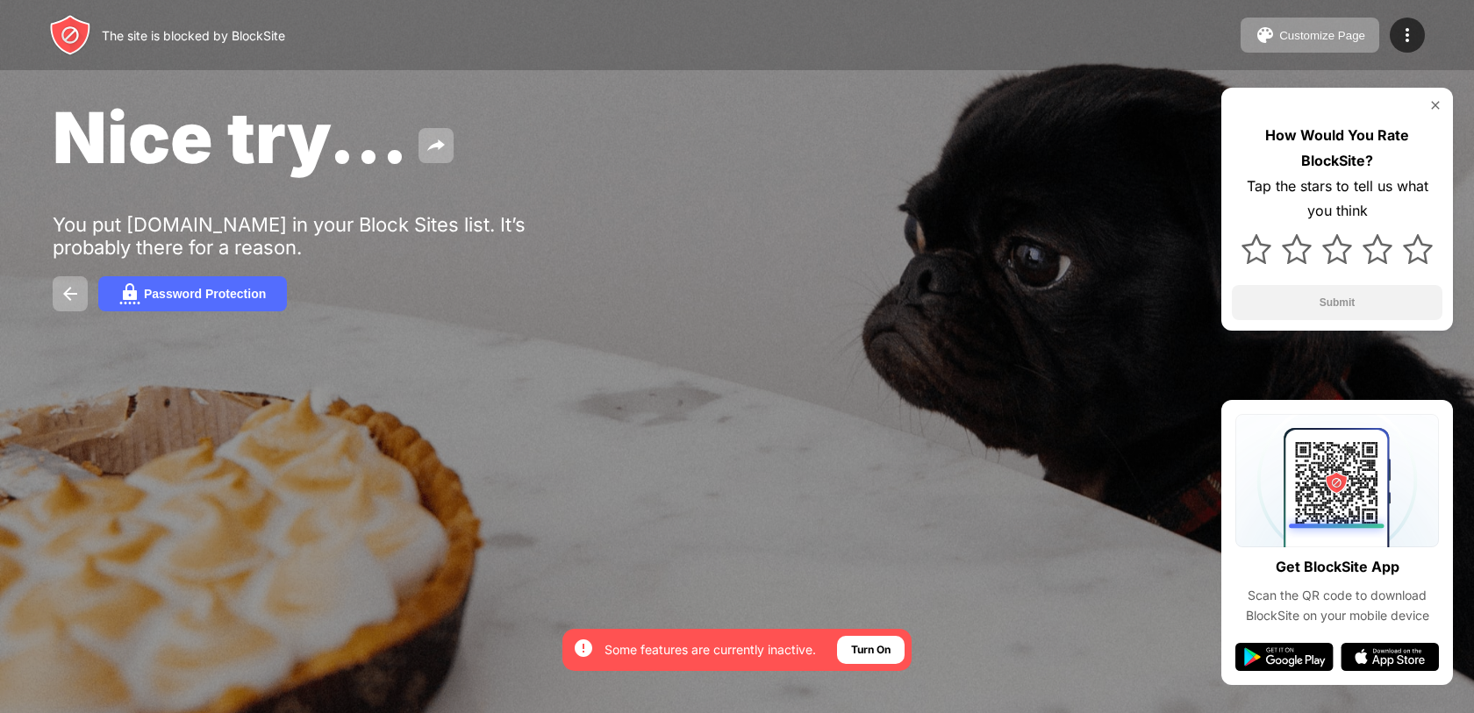  What do you see at coordinates (583, 648) in the screenshot?
I see `img: error-circle-white.svg` at bounding box center [583, 648].